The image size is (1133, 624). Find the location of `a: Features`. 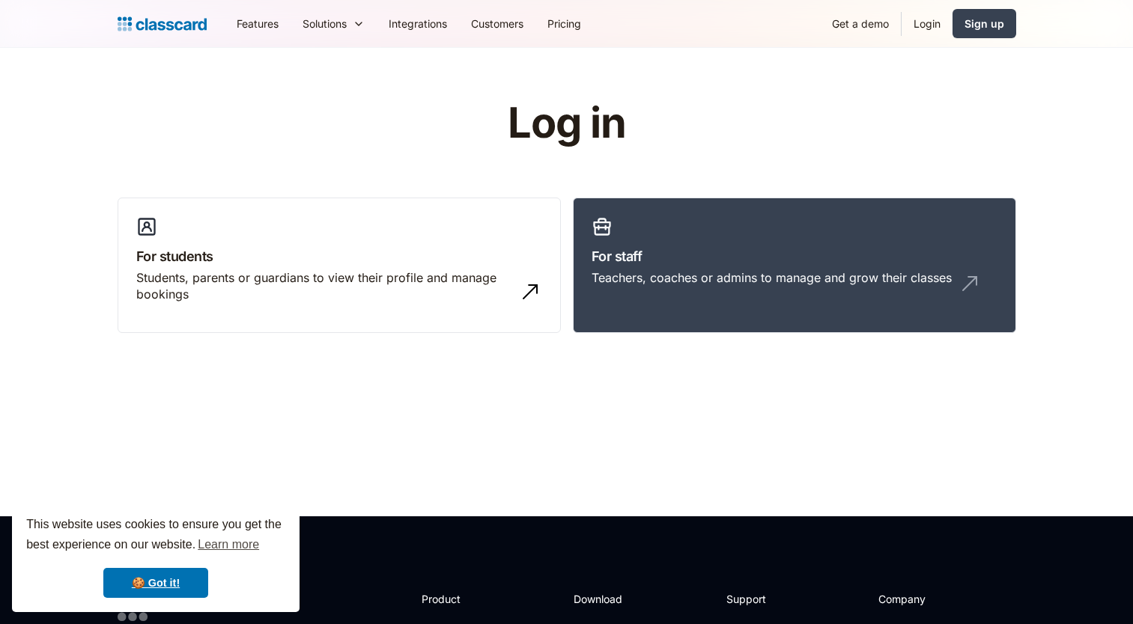

a: Features is located at coordinates (258, 23).